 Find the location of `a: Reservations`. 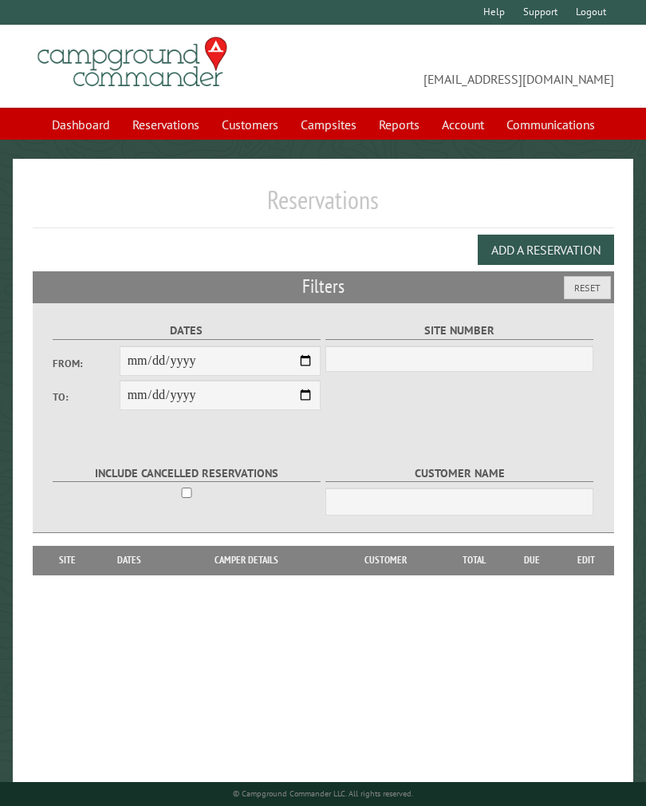

a: Reservations is located at coordinates (166, 124).